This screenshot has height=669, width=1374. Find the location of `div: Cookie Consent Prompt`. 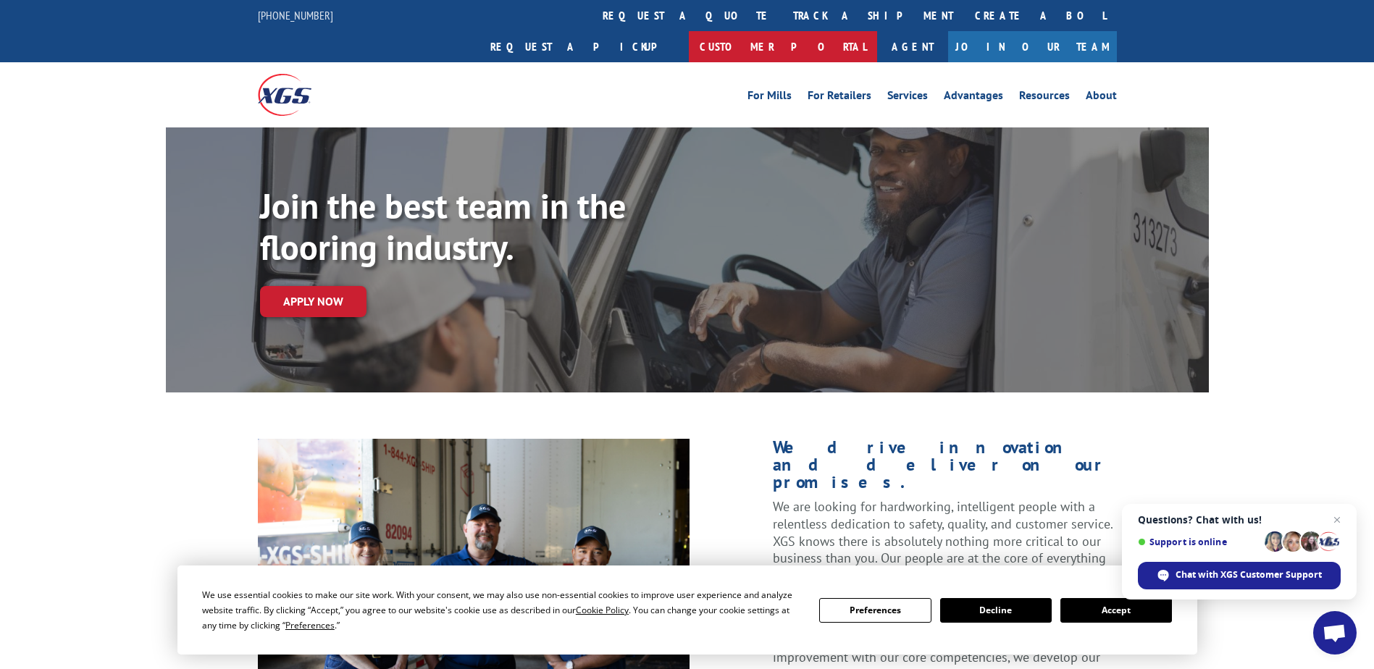

div: Cookie Consent Prompt is located at coordinates (687, 610).